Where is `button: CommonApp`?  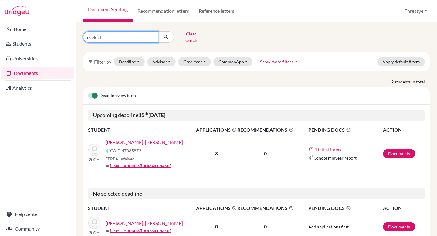 button: CommonApp is located at coordinates (233, 62).